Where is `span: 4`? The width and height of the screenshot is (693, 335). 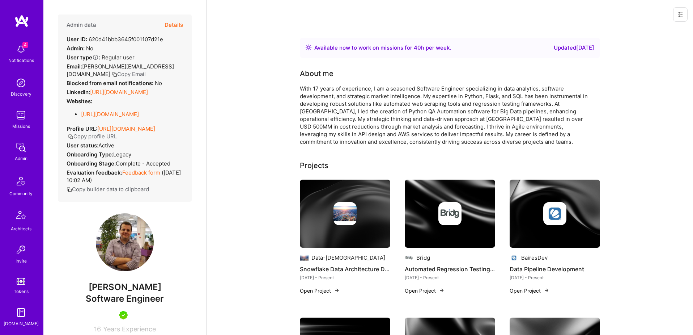
span: 4 is located at coordinates (25, 45).